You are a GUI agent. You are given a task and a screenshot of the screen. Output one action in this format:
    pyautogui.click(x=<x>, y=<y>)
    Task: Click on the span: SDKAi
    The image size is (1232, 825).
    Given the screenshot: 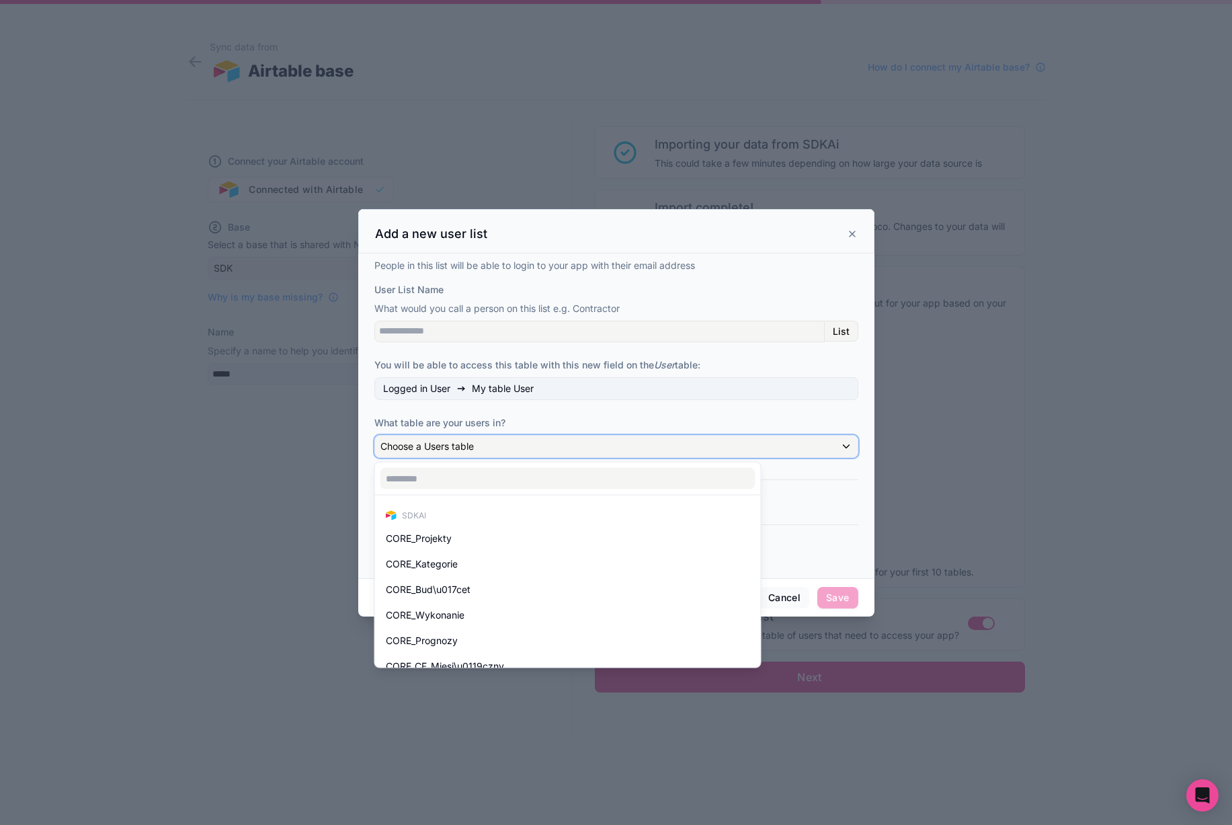 What is the action you would take?
    pyautogui.click(x=414, y=516)
    